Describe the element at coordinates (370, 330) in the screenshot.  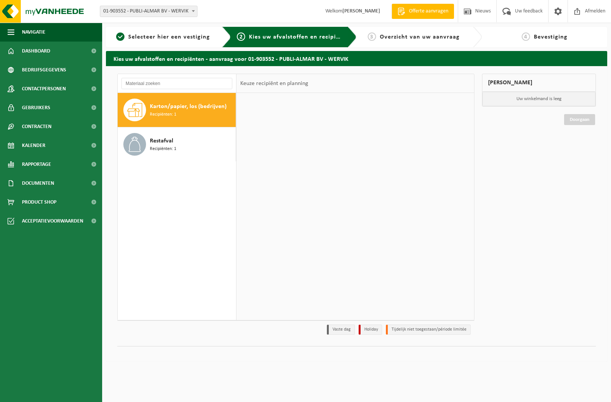
I see `li: Holiday` at that location.